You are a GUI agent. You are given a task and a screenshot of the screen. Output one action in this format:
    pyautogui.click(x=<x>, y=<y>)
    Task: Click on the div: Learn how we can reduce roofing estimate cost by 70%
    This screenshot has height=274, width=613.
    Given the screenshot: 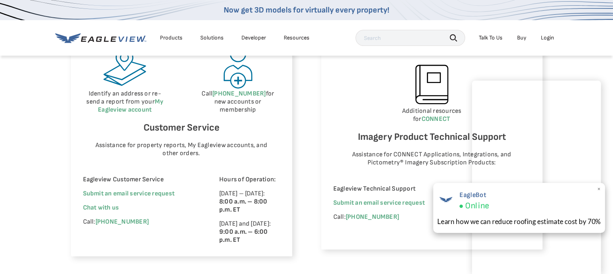 What is the action you would take?
    pyautogui.click(x=519, y=221)
    